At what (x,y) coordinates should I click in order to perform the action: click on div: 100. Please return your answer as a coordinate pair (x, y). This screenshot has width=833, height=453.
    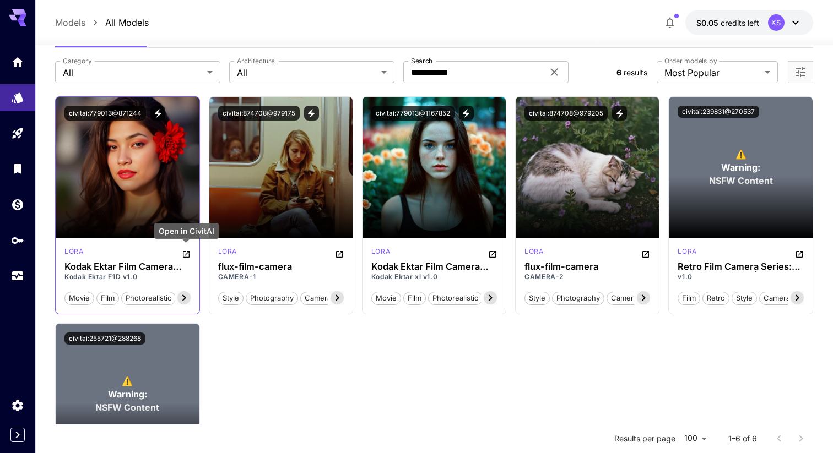
    Looking at the image, I should click on (695, 438).